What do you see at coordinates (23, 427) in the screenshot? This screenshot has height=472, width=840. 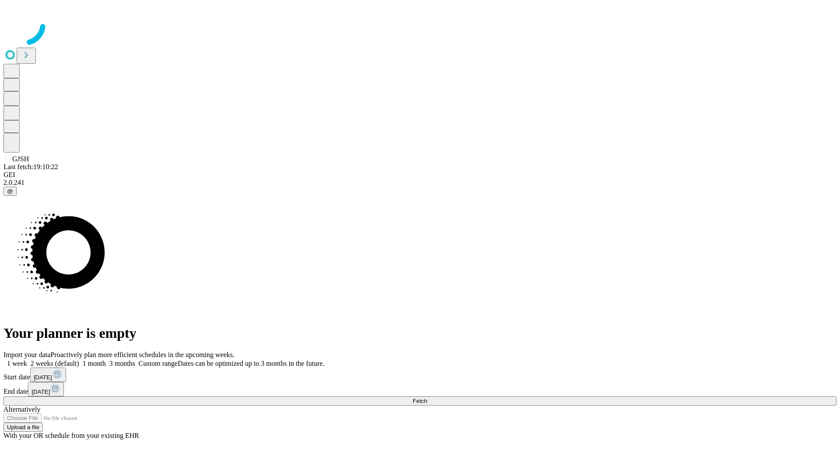 I see `button: Upload a file` at bounding box center [23, 427].